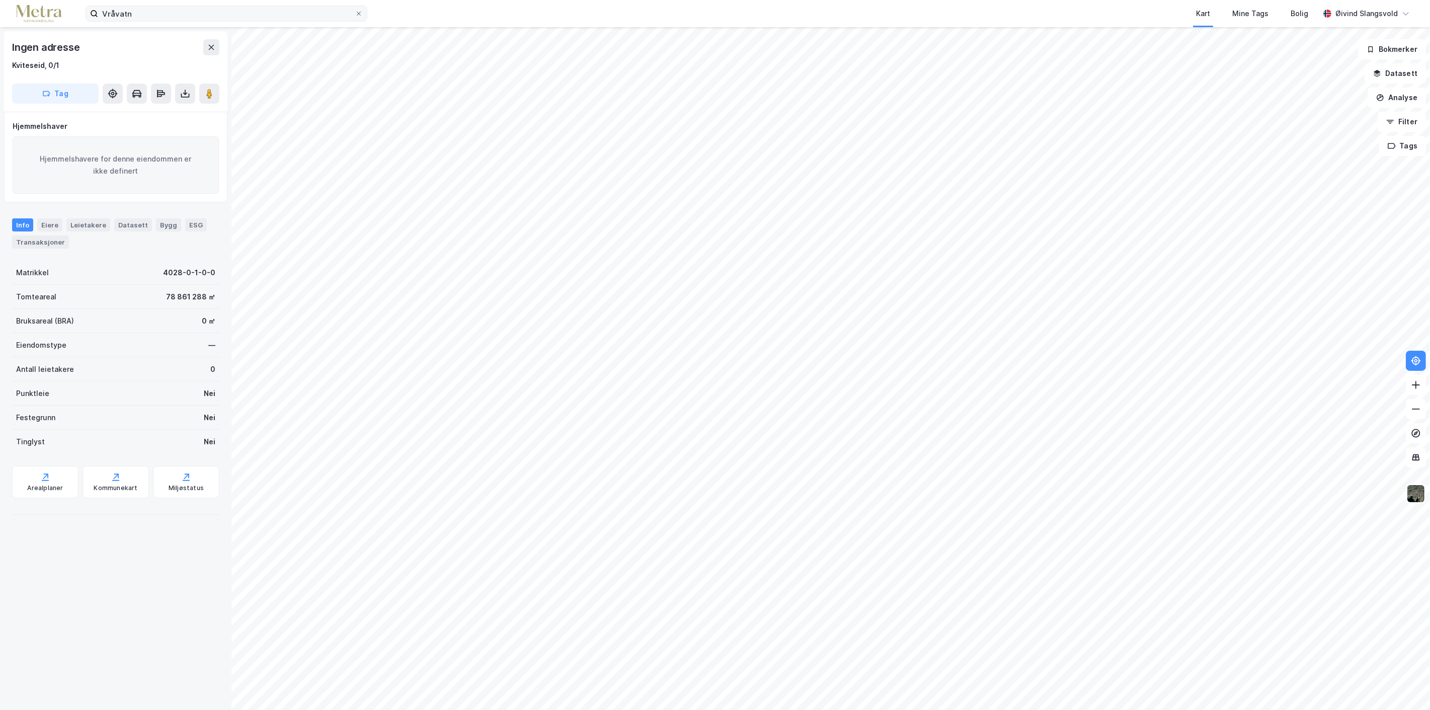 This screenshot has width=1430, height=710. Describe the element at coordinates (226, 14) in the screenshot. I see `input: Søk på adresse, matrikkel, gårdeiere, leietakere eller personer` at that location.